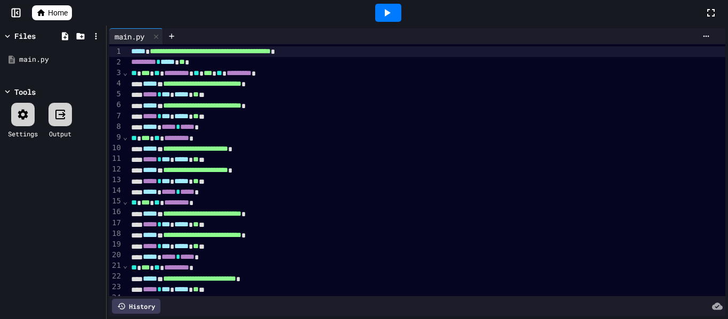 The image size is (728, 319). Describe the element at coordinates (116, 201) in the screenshot. I see `div: 15` at that location.